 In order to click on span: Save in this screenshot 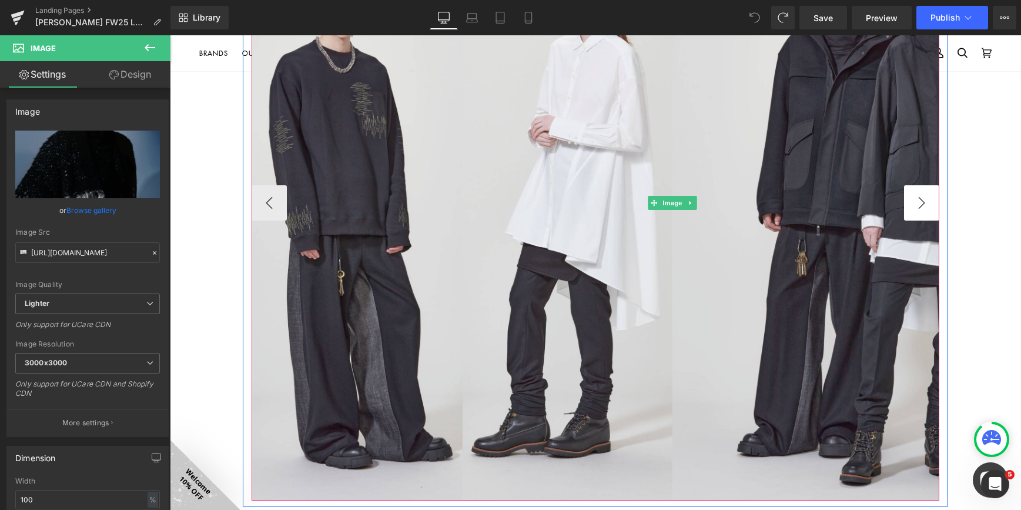, I will do `click(823, 18)`.